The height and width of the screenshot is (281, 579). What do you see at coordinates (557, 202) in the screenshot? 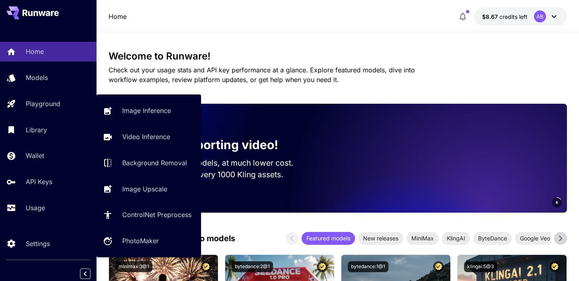
I see `span: 6` at bounding box center [557, 202].